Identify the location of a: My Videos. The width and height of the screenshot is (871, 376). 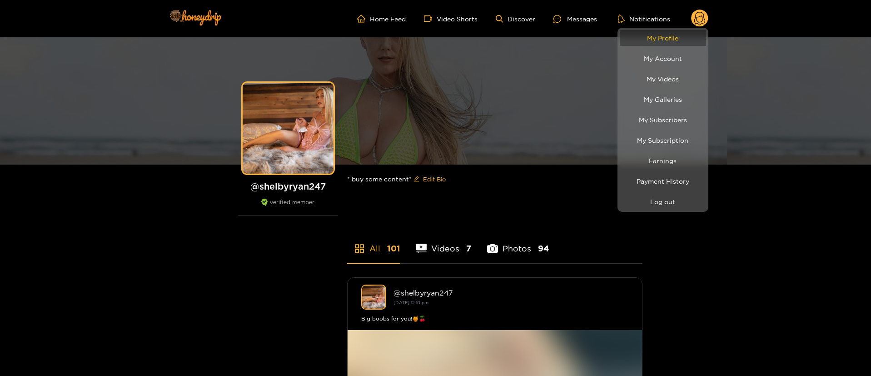
(663, 79).